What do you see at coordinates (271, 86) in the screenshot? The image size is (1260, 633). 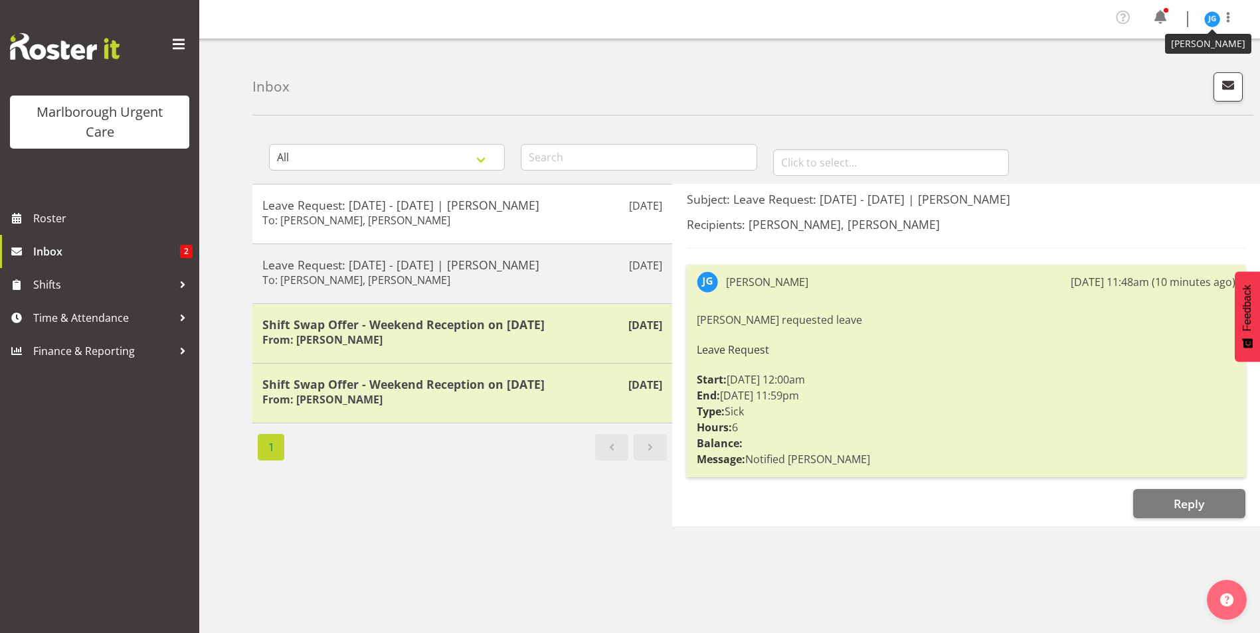 I see `h4: Inbox` at bounding box center [271, 86].